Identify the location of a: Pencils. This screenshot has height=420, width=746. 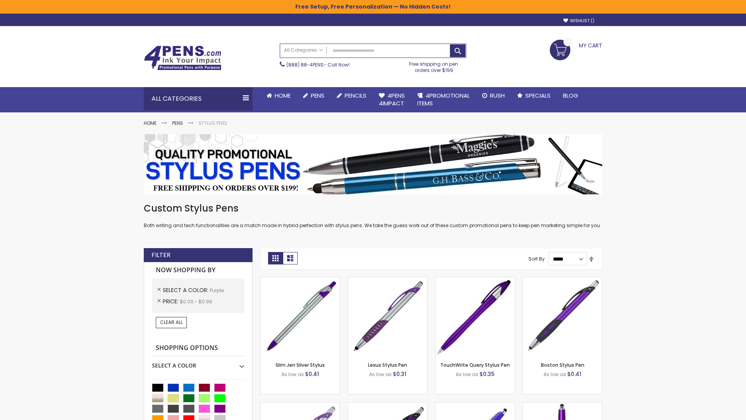
(352, 96).